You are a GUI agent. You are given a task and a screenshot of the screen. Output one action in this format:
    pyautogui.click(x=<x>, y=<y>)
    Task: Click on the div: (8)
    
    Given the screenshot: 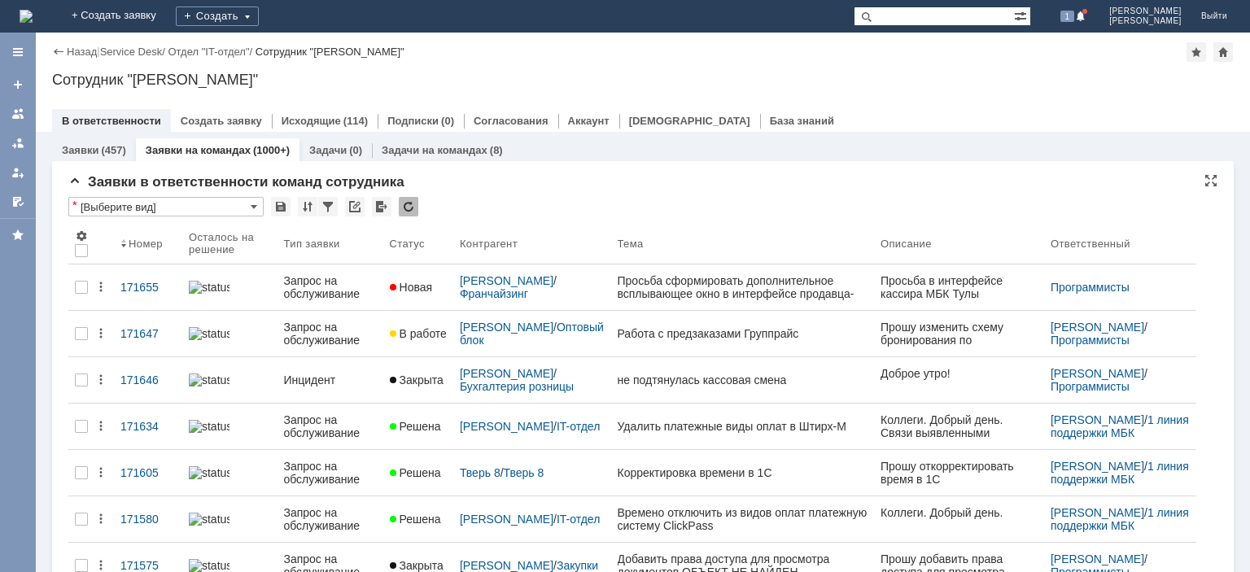 What is the action you would take?
    pyautogui.click(x=496, y=150)
    